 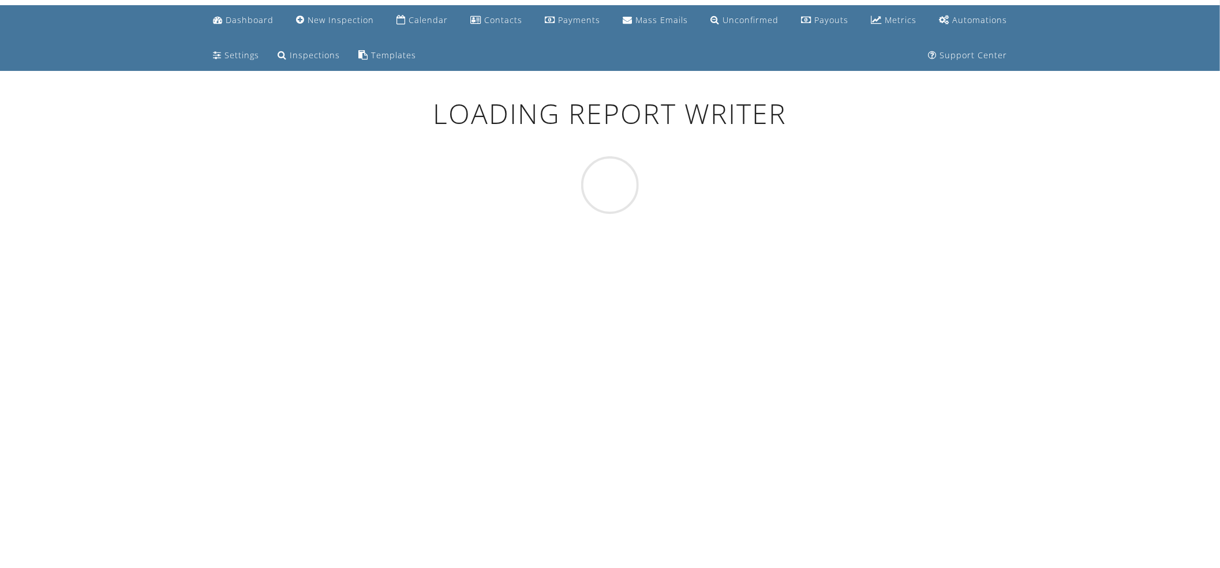 I want to click on div: Templates, so click(x=394, y=55).